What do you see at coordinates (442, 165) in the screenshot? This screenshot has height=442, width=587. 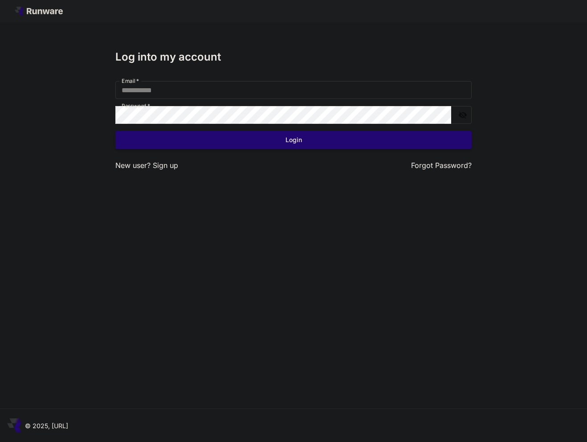 I see `button: Forgot Password?` at bounding box center [442, 165].